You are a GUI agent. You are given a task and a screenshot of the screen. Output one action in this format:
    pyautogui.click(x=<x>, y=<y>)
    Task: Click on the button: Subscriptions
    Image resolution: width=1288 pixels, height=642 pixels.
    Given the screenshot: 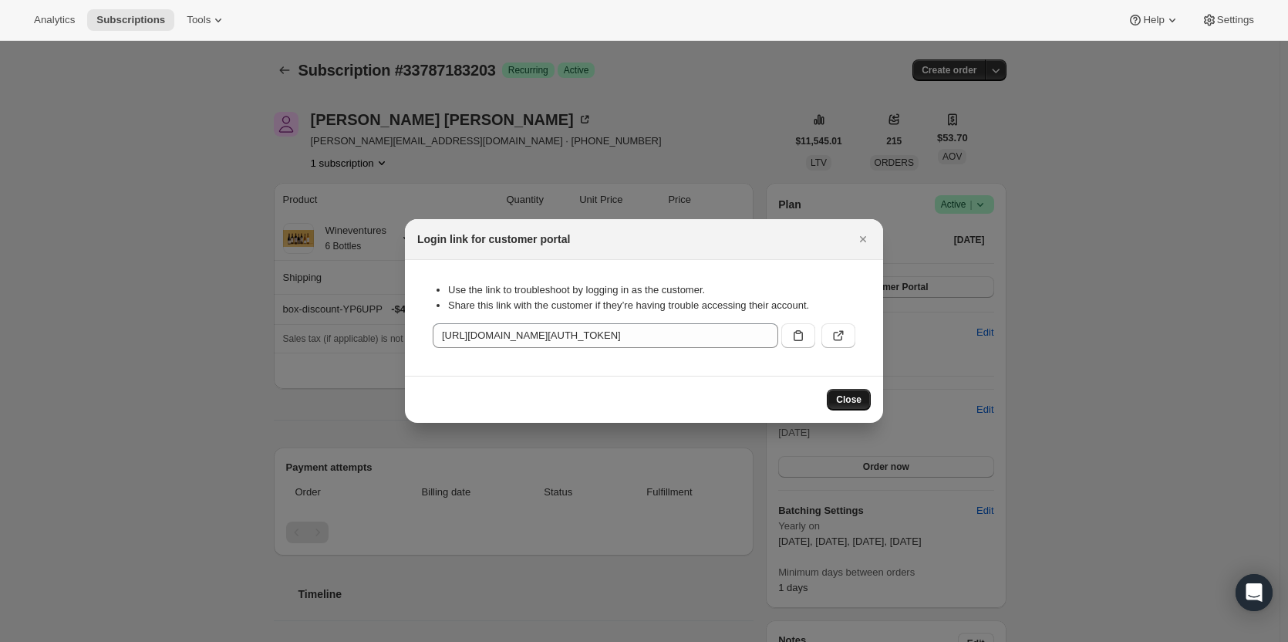 What is the action you would take?
    pyautogui.click(x=130, y=20)
    